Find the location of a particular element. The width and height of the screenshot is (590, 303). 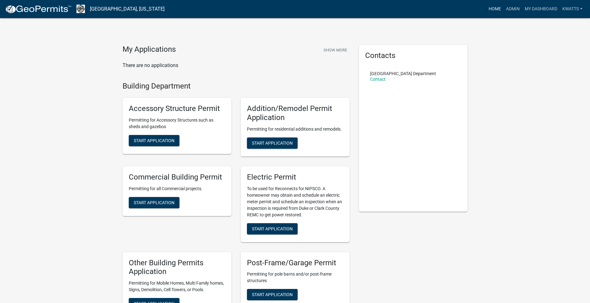

h5: Commercial Building Permit is located at coordinates (177, 177).